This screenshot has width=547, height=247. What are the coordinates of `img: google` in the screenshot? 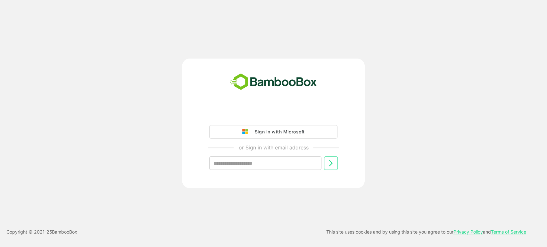 It's located at (247, 132).